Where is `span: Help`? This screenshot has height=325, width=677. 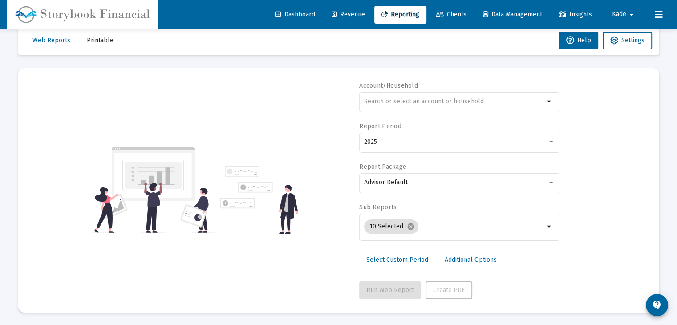 span: Help is located at coordinates (579, 40).